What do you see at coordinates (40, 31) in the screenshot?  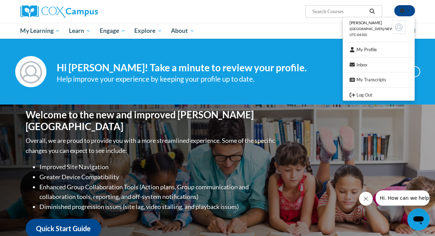 I see `span: My Learning` at bounding box center [40, 31].